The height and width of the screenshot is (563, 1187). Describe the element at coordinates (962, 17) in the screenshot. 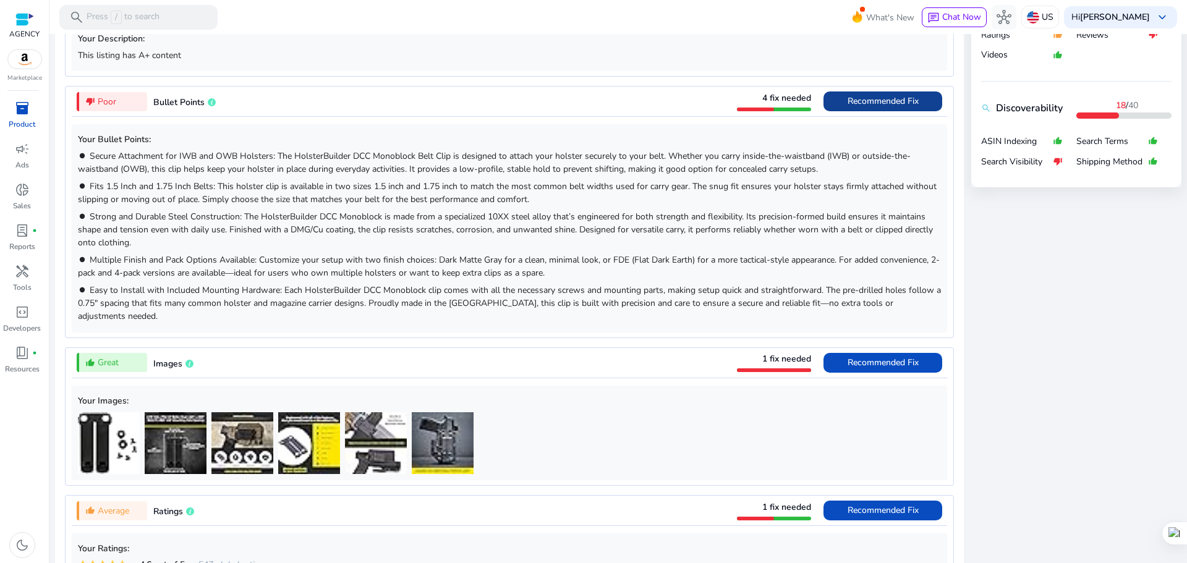

I see `span: Chat Now` at that location.